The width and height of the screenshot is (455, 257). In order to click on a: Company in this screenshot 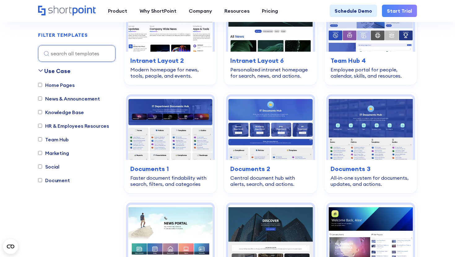, I will do `click(200, 11)`.